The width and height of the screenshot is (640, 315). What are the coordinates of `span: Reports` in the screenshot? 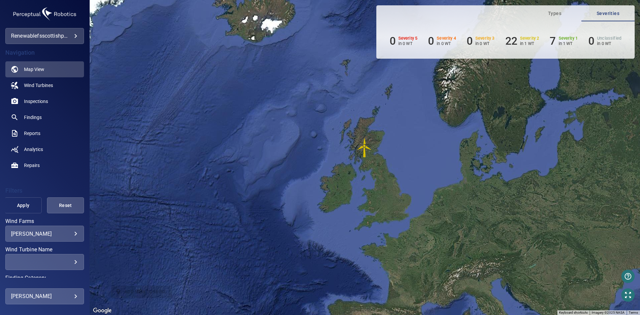 It's located at (32, 133).